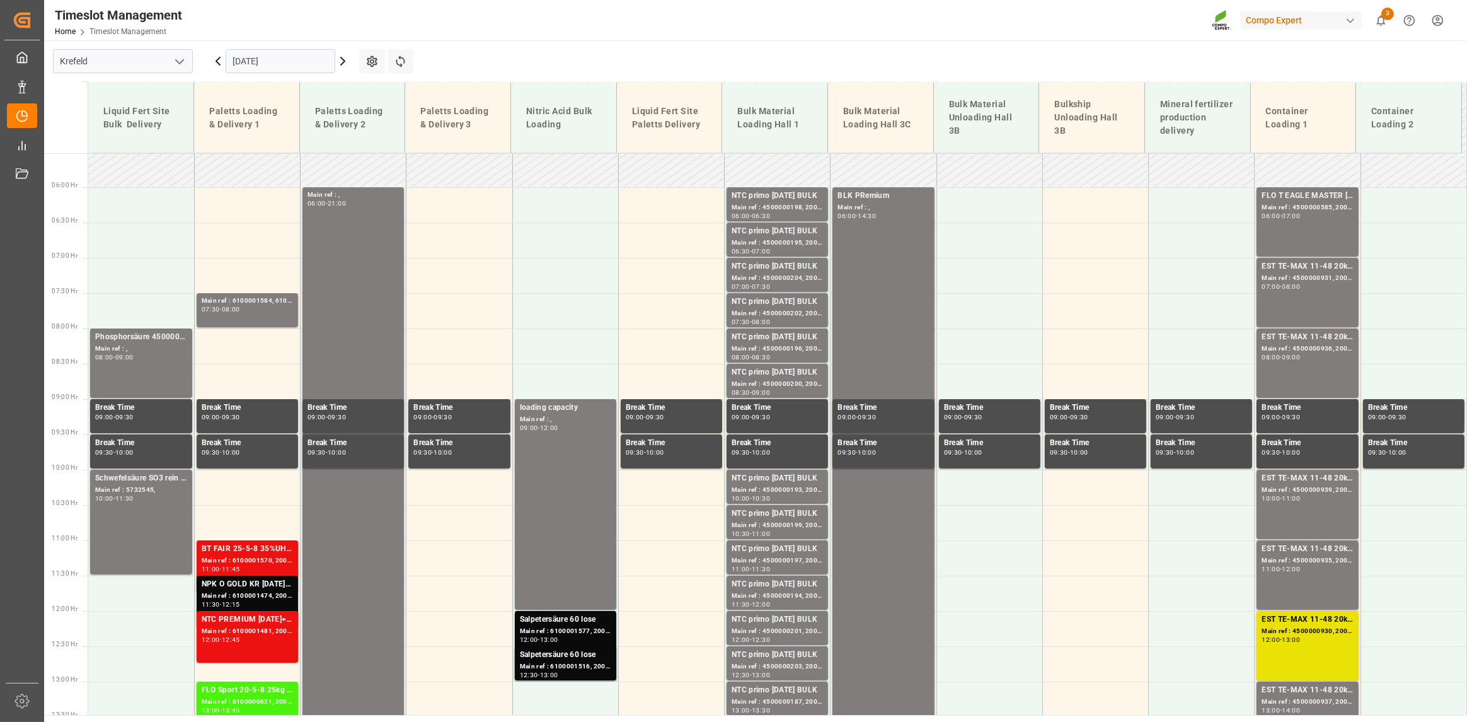 The image size is (1467, 722). Describe the element at coordinates (777, 384) in the screenshot. I see `div: Main ref : 4500000200, 2000000032` at that location.